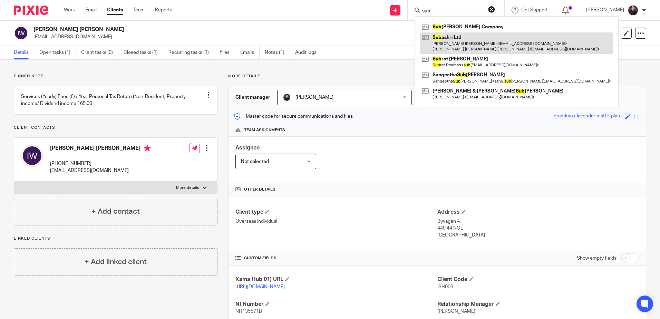  Describe the element at coordinates (293, 116) in the screenshot. I see `p: Master code for secure communications and files` at that location.